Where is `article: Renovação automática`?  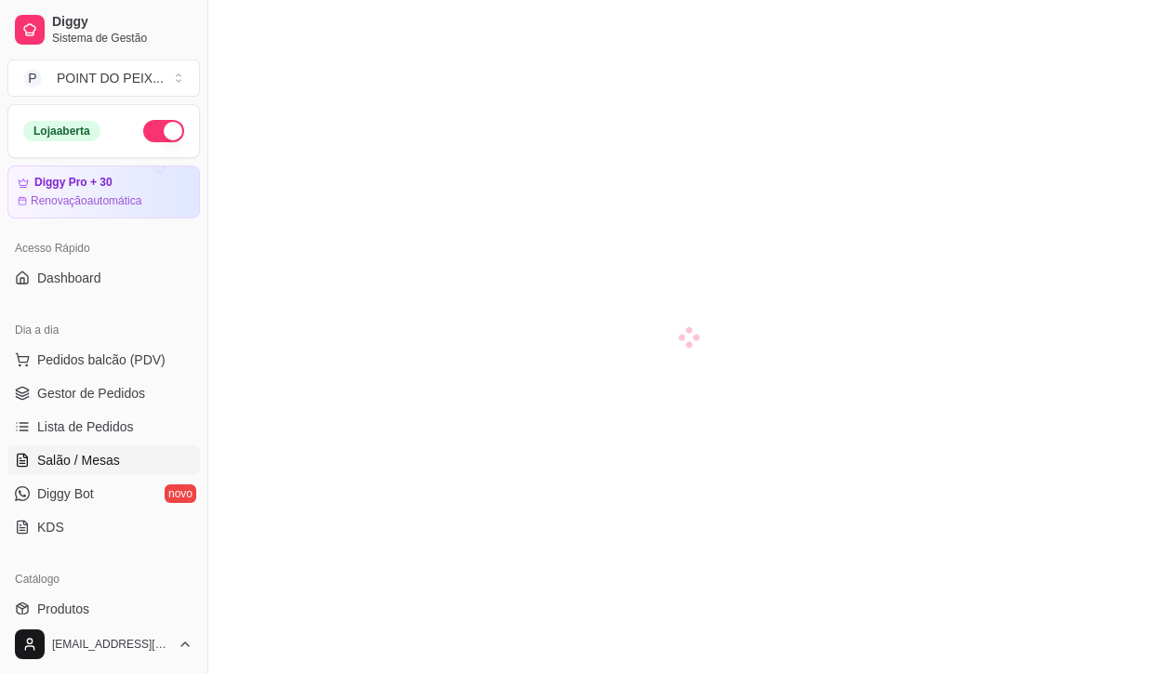 article: Renovação automática is located at coordinates (86, 201).